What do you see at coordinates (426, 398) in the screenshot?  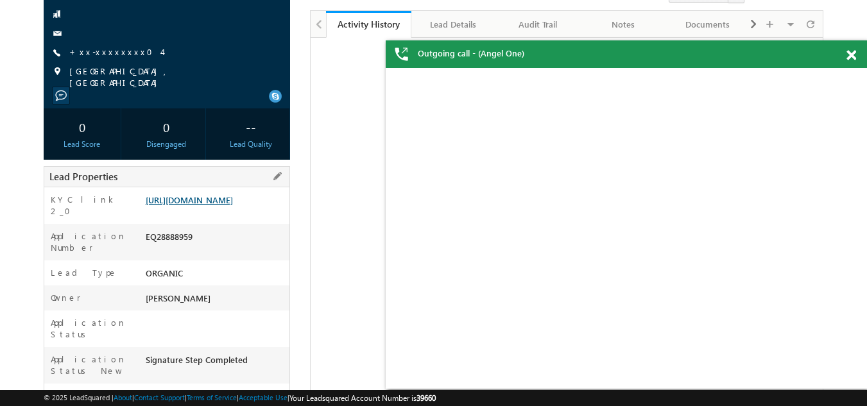 I see `span: 39660` at bounding box center [426, 398].